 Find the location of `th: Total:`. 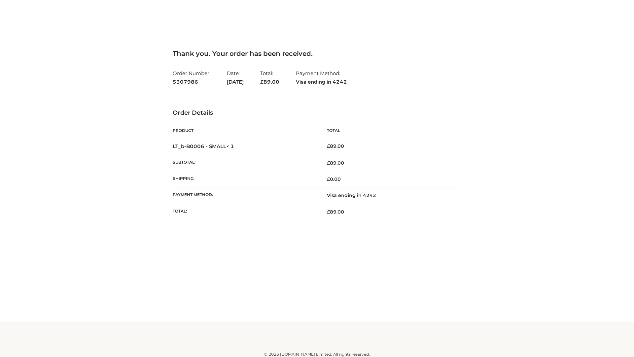

th: Total: is located at coordinates (245, 211).